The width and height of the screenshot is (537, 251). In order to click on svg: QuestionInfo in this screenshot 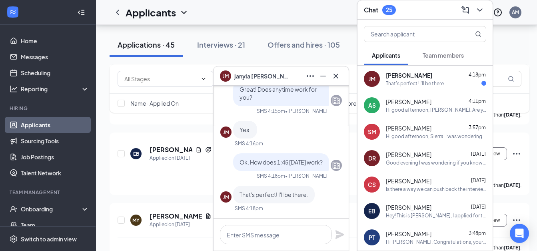, I will do `click(498, 12)`.